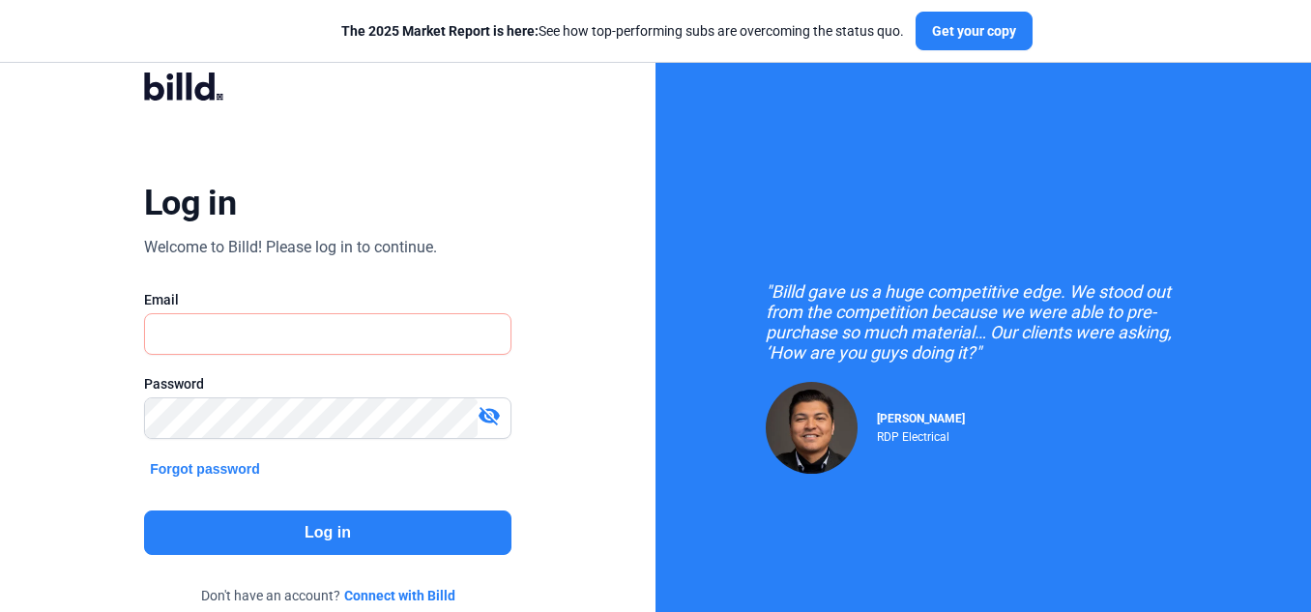 This screenshot has width=1311, height=612. I want to click on button: Get your copy, so click(974, 31).